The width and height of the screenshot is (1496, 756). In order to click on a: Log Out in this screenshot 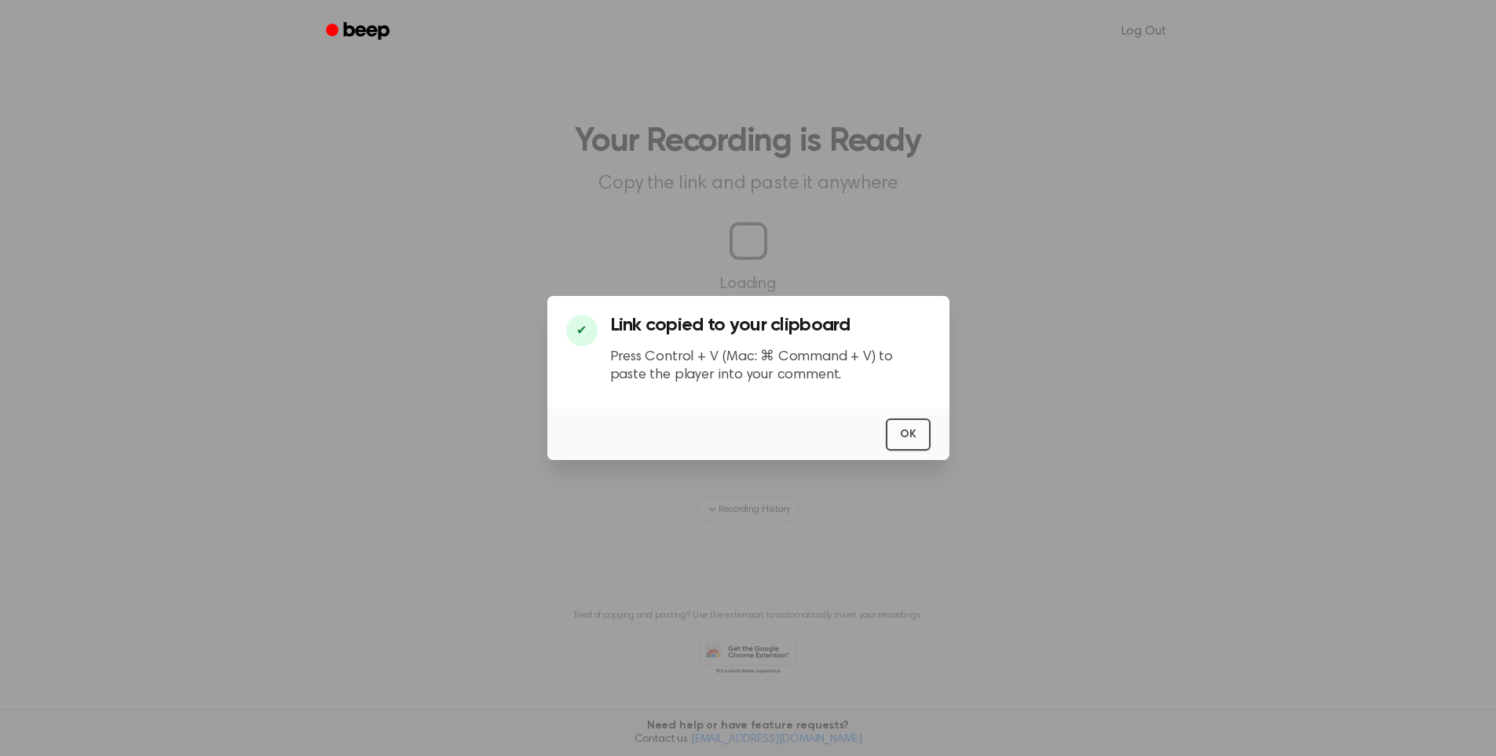, I will do `click(1143, 31)`.